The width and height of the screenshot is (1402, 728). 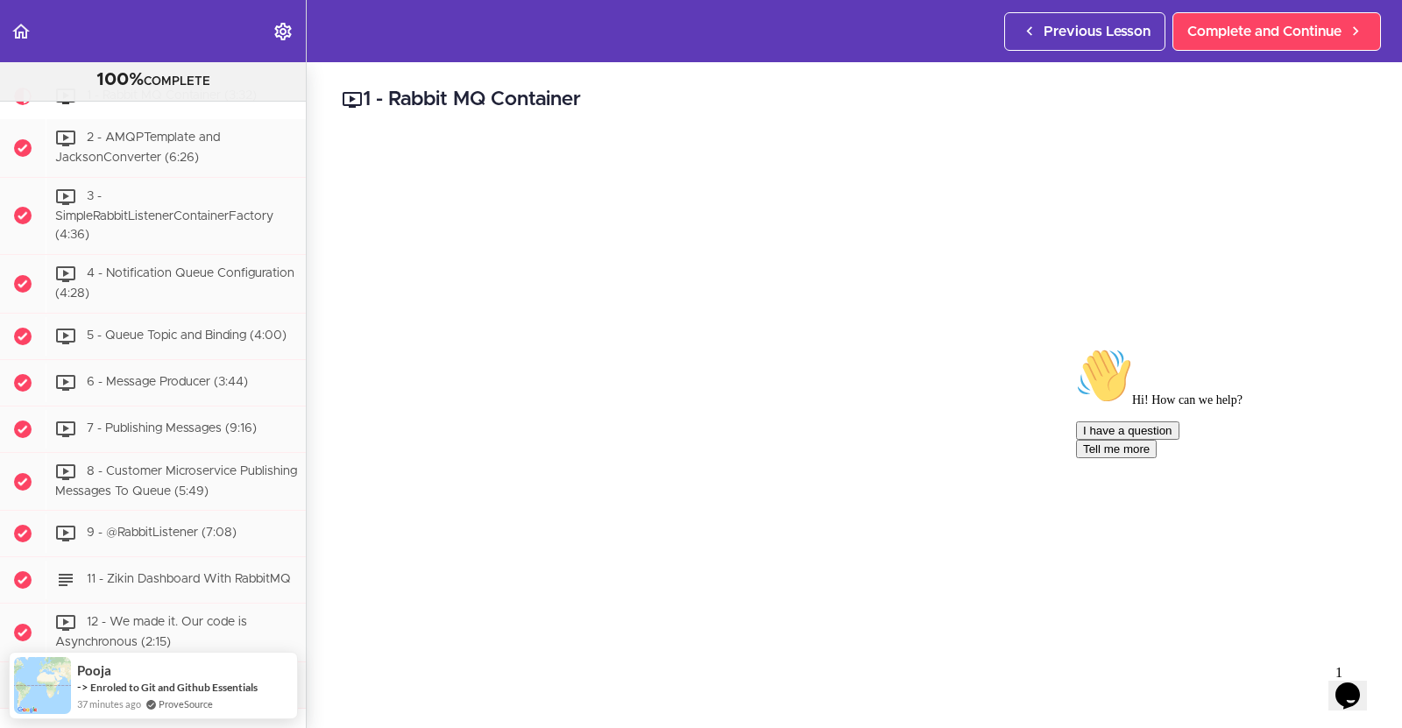 I want to click on a: Enroled to Git and Github Essentials, so click(x=174, y=687).